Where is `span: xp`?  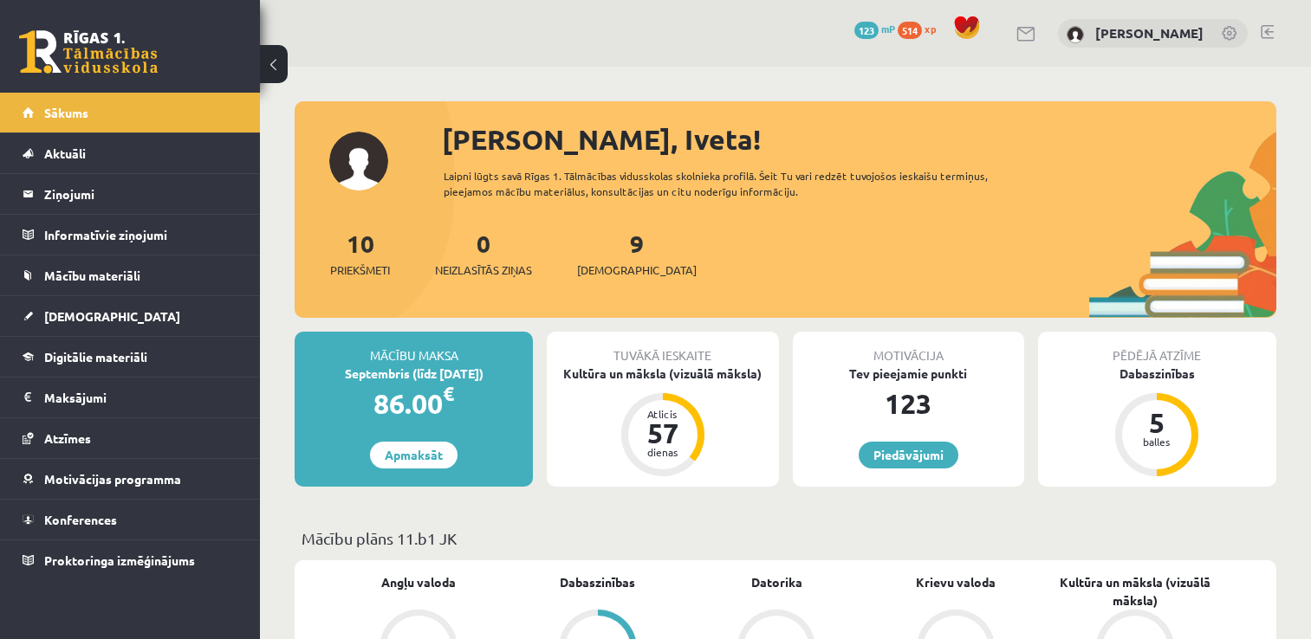
span: xp is located at coordinates (930, 29).